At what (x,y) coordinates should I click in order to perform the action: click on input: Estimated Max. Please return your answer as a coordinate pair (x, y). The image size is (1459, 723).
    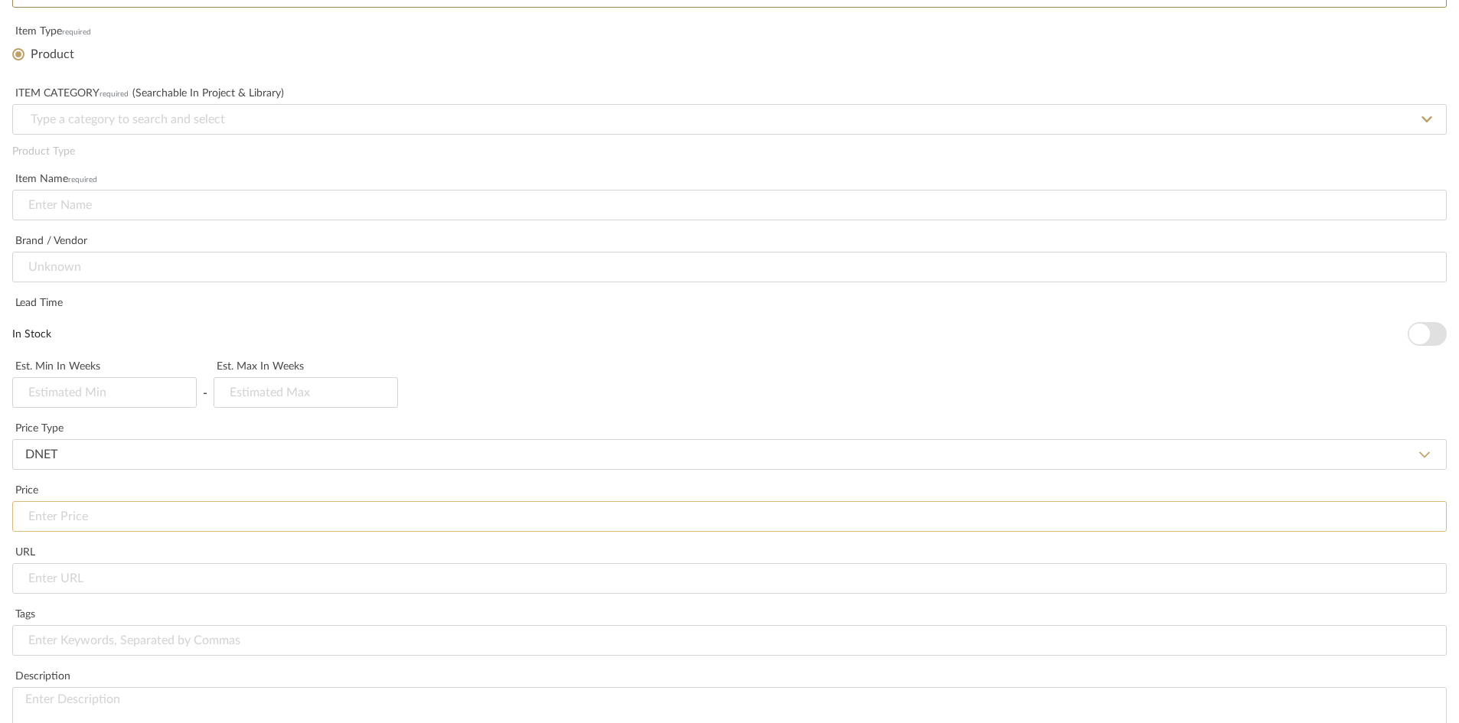
    Looking at the image, I should click on (305, 393).